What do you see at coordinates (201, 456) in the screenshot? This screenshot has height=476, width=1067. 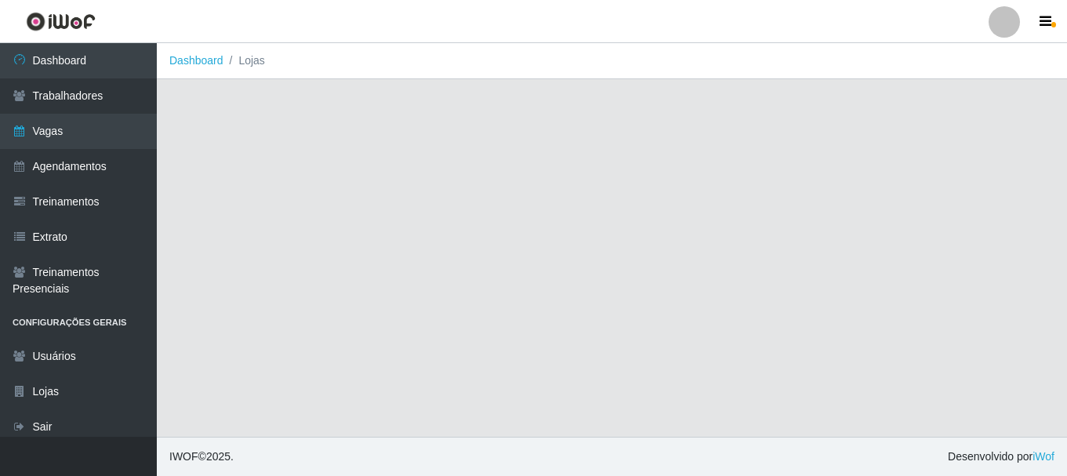 I see `span: © 2025 .` at bounding box center [201, 456].